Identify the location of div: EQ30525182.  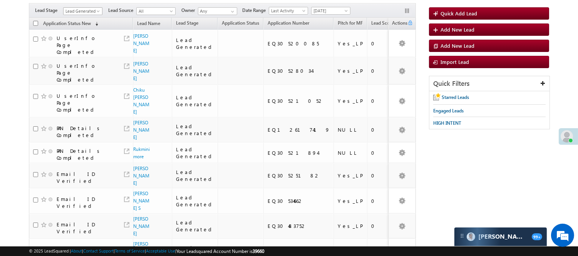
(299, 176).